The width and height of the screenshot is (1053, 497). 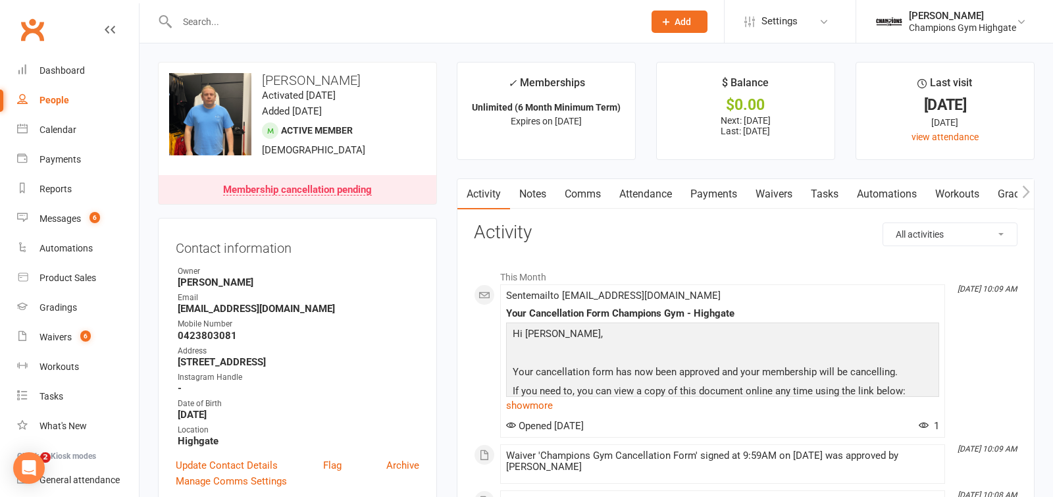 I want to click on div: $ Balance, so click(x=745, y=86).